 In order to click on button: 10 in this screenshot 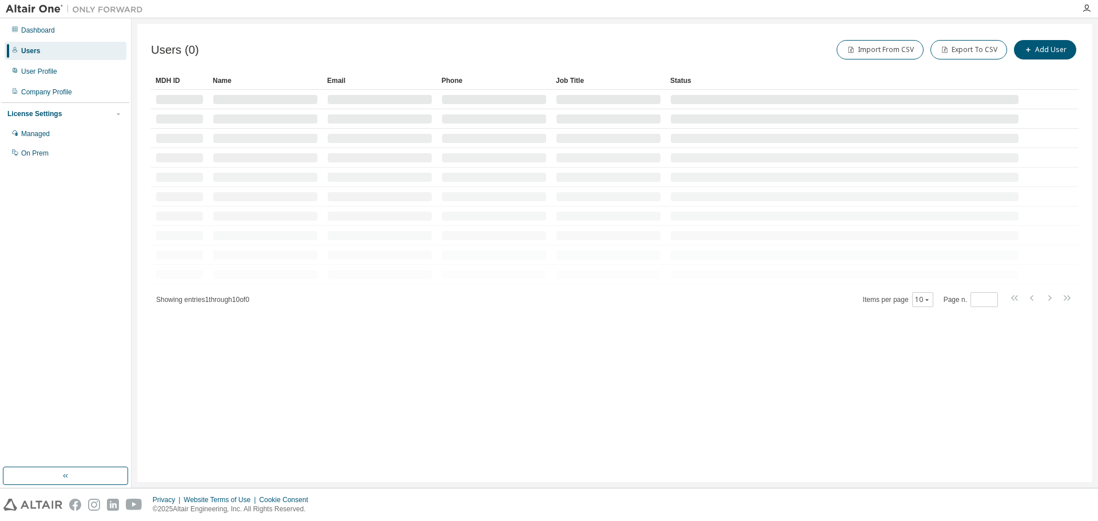, I will do `click(923, 300)`.